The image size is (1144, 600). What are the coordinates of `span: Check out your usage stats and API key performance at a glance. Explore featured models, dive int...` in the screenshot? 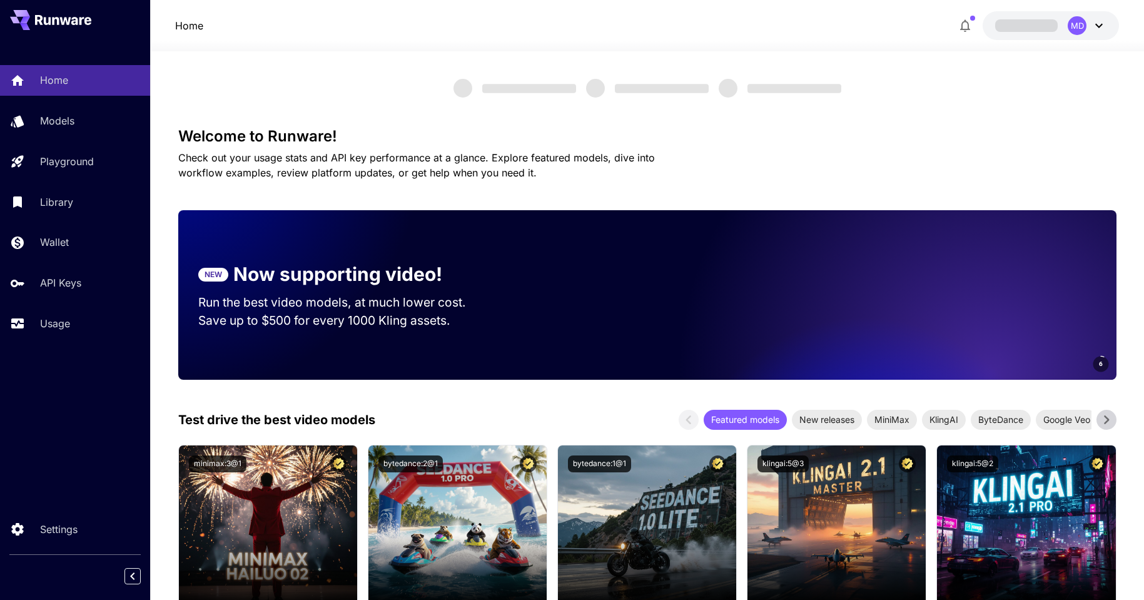 It's located at (417, 165).